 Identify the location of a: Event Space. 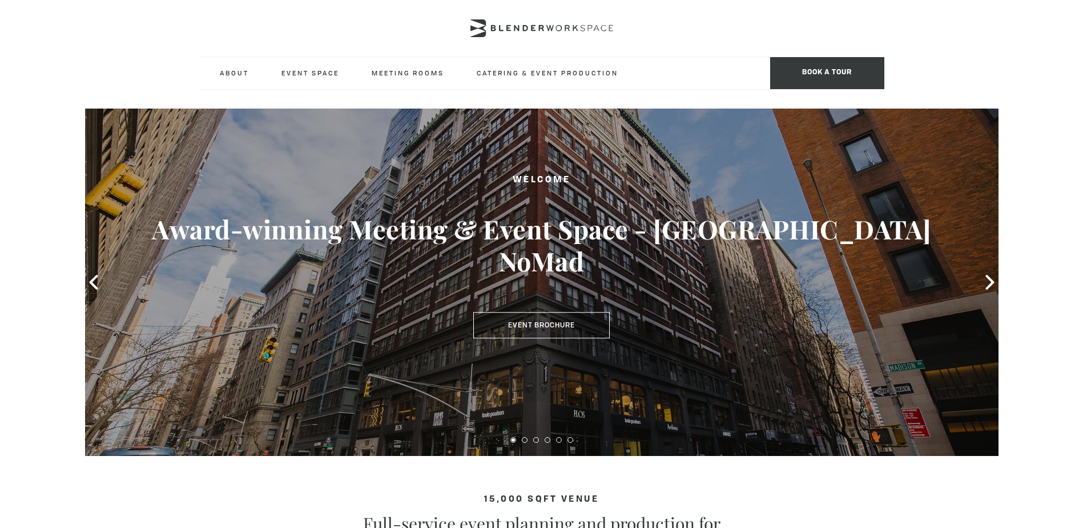
(310, 73).